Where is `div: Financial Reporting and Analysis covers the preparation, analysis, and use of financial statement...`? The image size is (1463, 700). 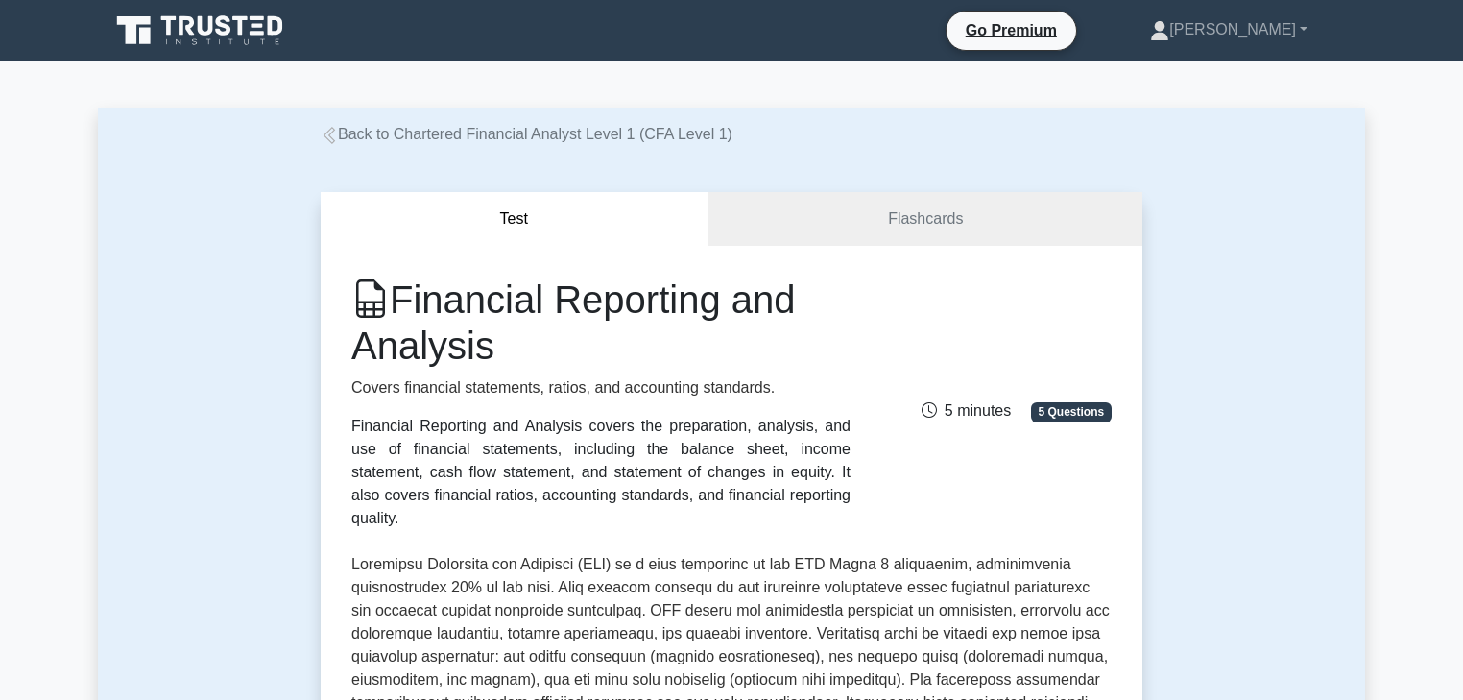 div: Financial Reporting and Analysis covers the preparation, analysis, and use of financial statement... is located at coordinates (601, 472).